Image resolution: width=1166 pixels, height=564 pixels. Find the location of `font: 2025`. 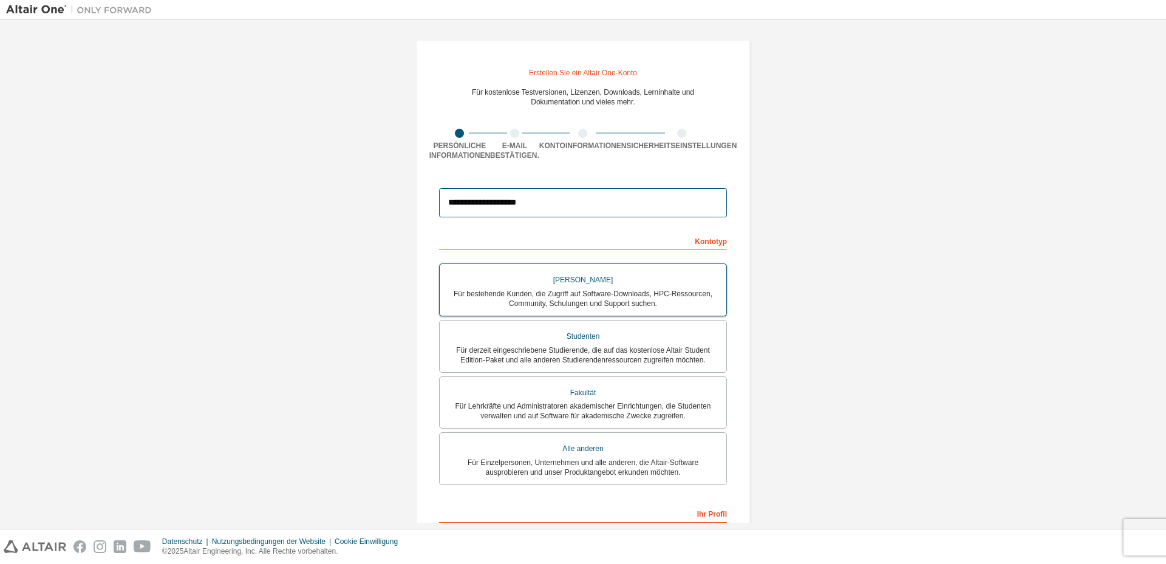

font: 2025 is located at coordinates (175, 551).